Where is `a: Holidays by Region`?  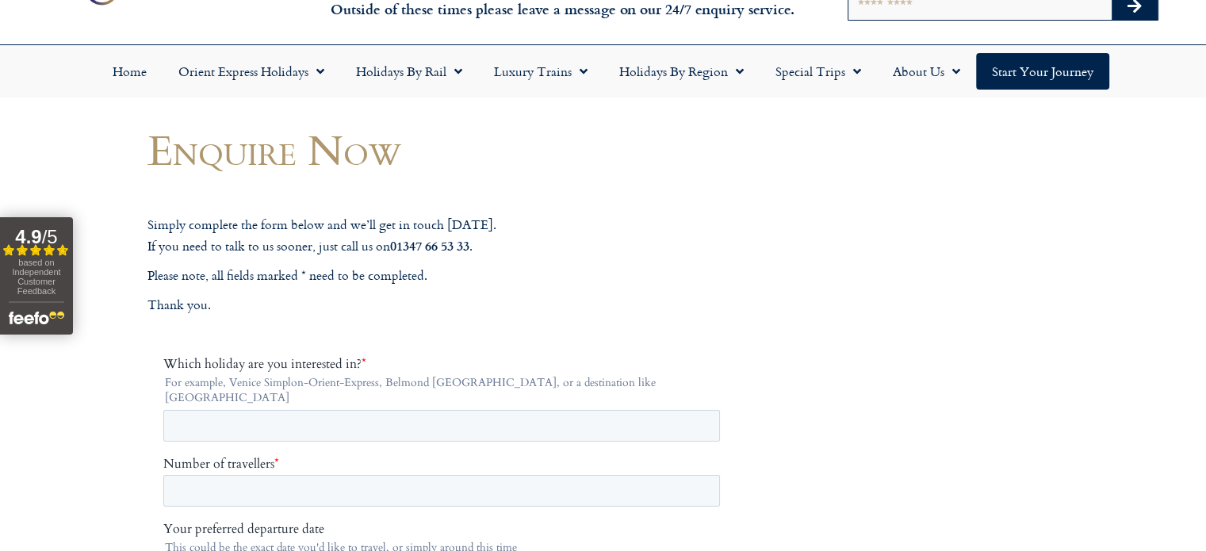
a: Holidays by Region is located at coordinates (681, 71).